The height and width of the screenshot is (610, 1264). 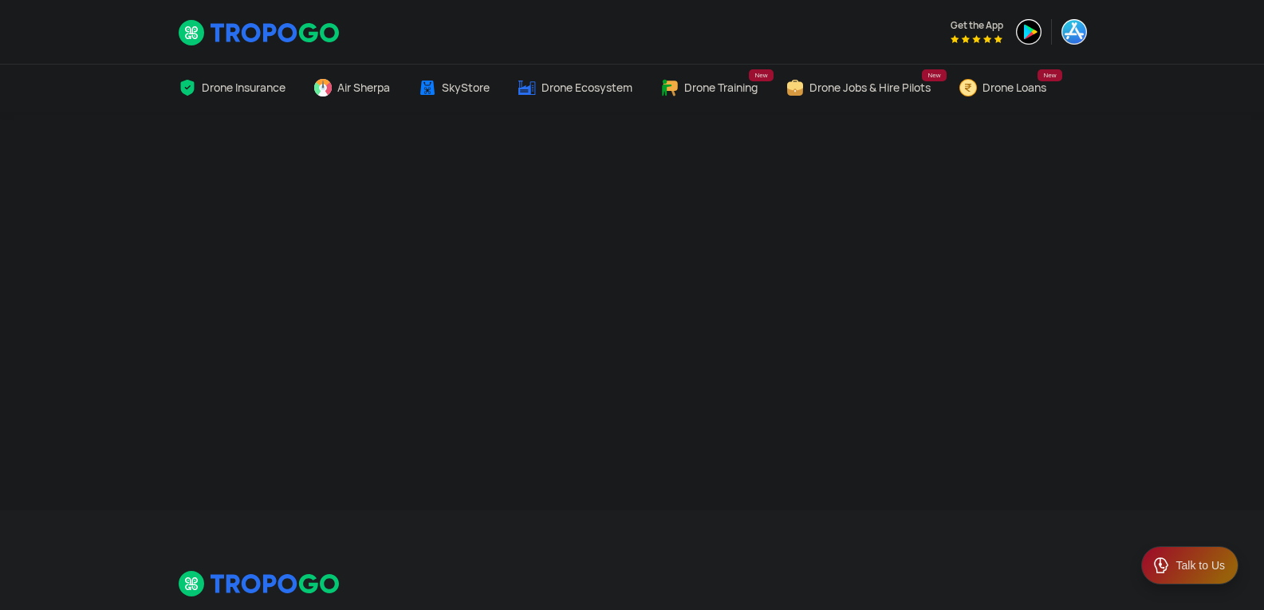 What do you see at coordinates (239, 88) in the screenshot?
I see `a: Drone Insurance` at bounding box center [239, 88].